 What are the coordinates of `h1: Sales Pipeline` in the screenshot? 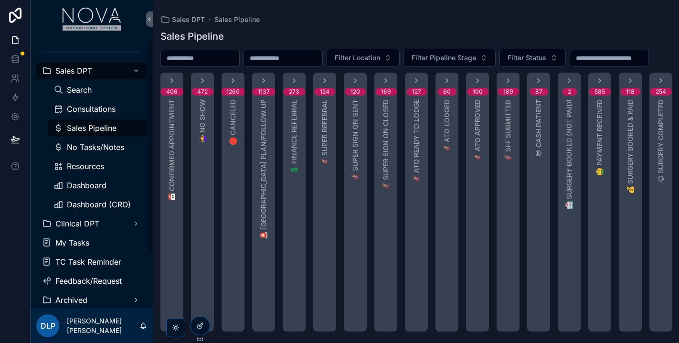 It's located at (192, 36).